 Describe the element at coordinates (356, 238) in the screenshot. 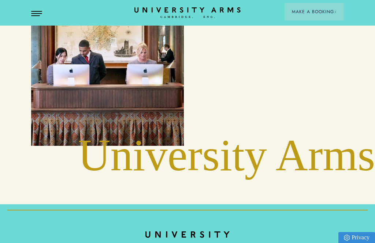

I see `a: Privacy` at that location.